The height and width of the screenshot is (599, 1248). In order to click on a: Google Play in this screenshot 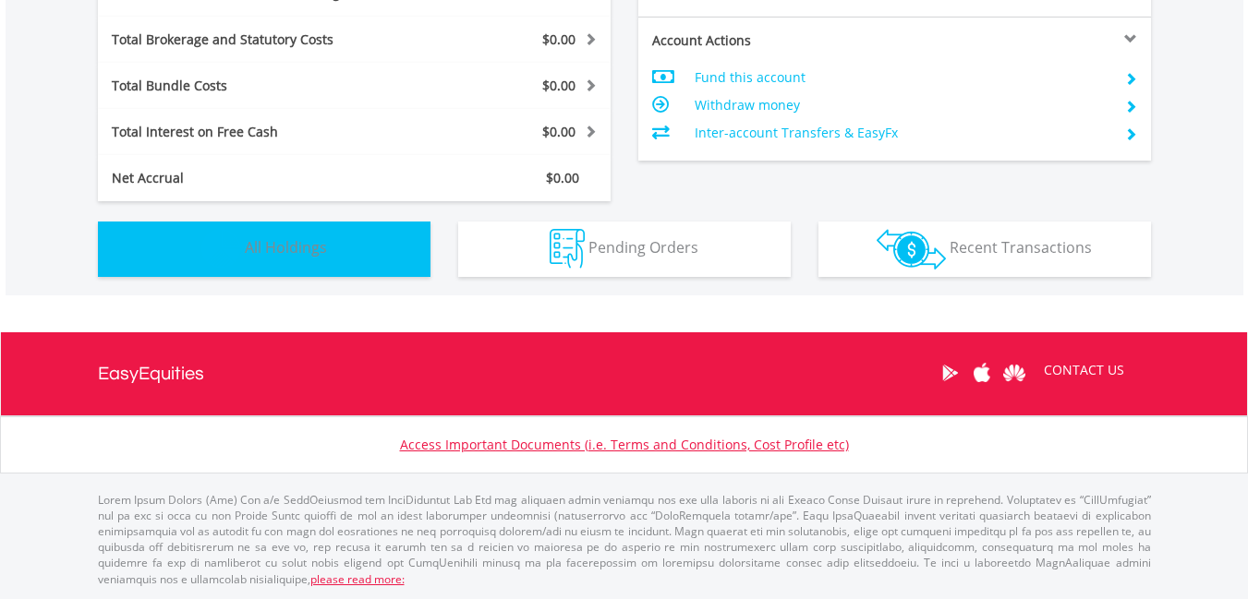, I will do `click(950, 373)`.